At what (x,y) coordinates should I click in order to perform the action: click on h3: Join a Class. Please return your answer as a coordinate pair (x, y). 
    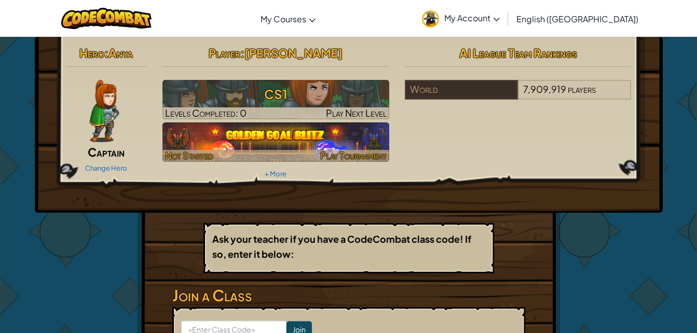
    Looking at the image, I should click on (349, 295).